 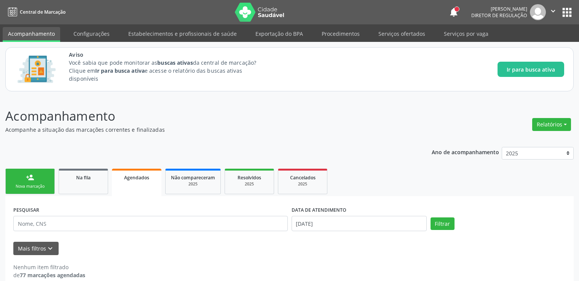 What do you see at coordinates (150, 224) in the screenshot?
I see `input: Nome, CNS` at bounding box center [150, 224].